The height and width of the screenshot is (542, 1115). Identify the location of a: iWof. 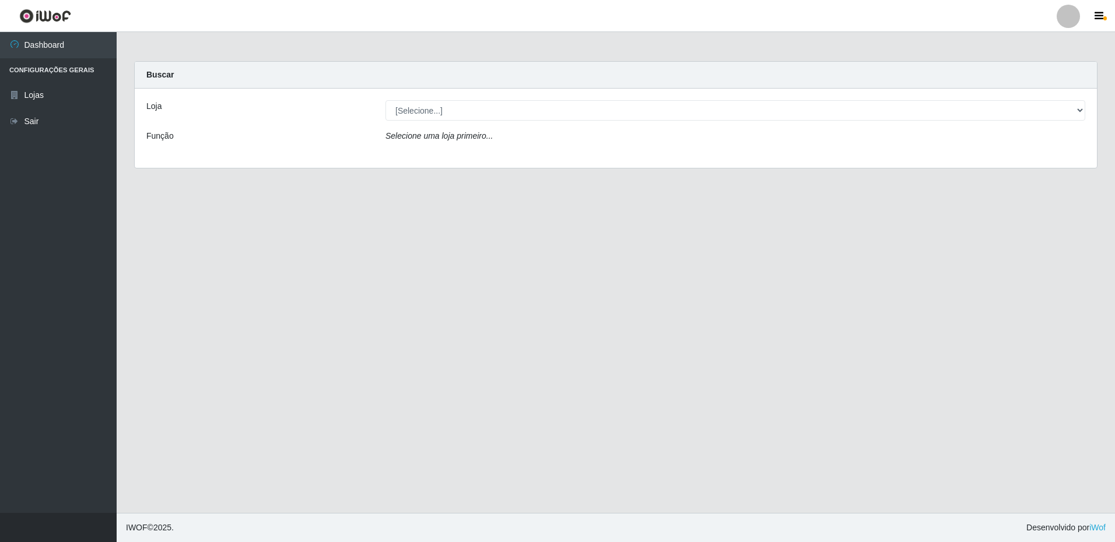
(1097, 528).